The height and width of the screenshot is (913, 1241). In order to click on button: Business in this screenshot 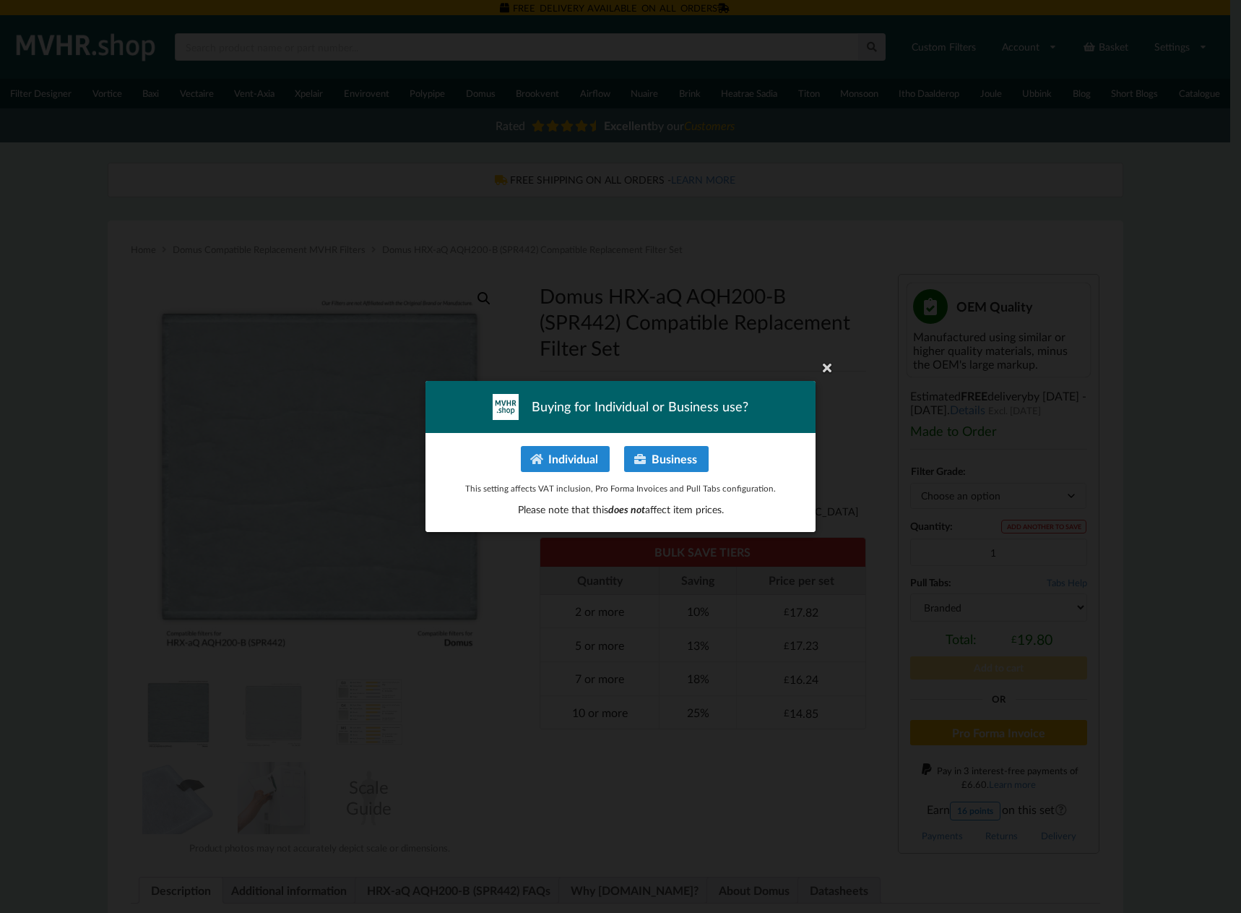, I will do `click(666, 459)`.